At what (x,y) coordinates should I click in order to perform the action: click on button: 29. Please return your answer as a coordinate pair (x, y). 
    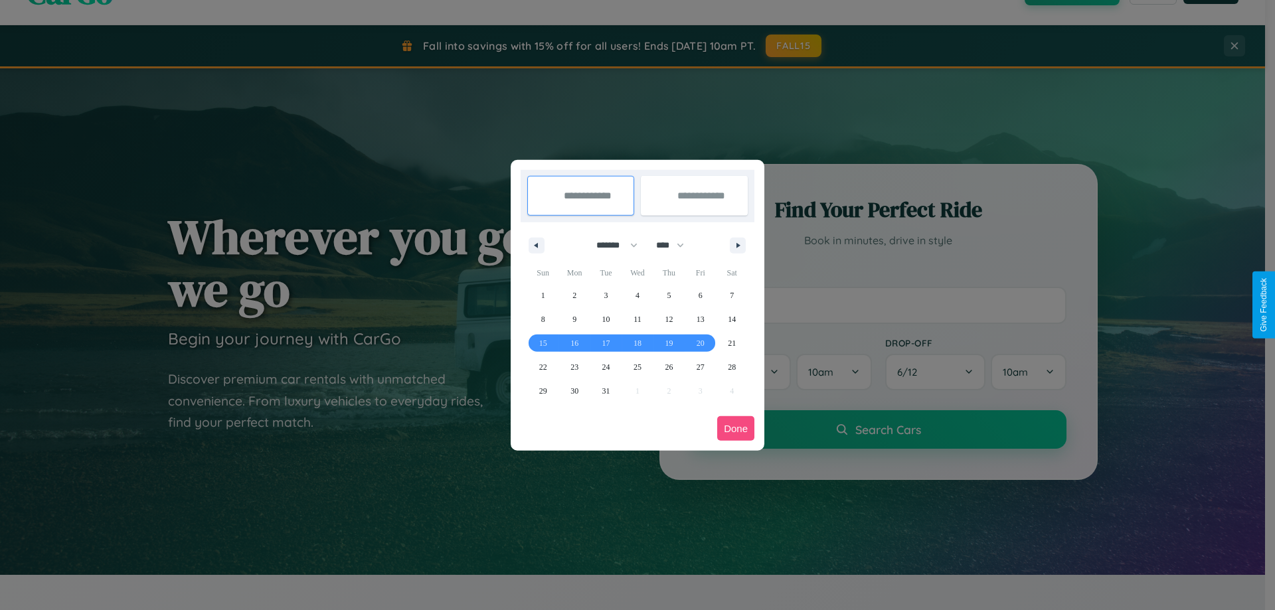
    Looking at the image, I should click on (543, 391).